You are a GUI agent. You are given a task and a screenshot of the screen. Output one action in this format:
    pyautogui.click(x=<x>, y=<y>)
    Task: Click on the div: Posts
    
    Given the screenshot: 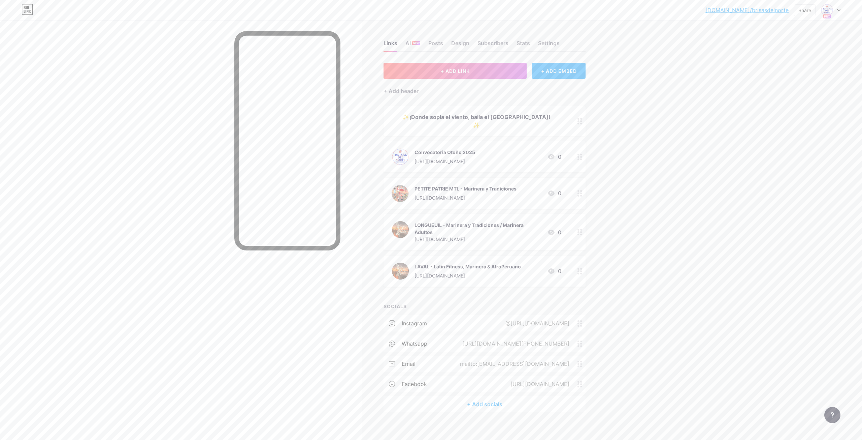 What is the action you would take?
    pyautogui.click(x=436, y=45)
    